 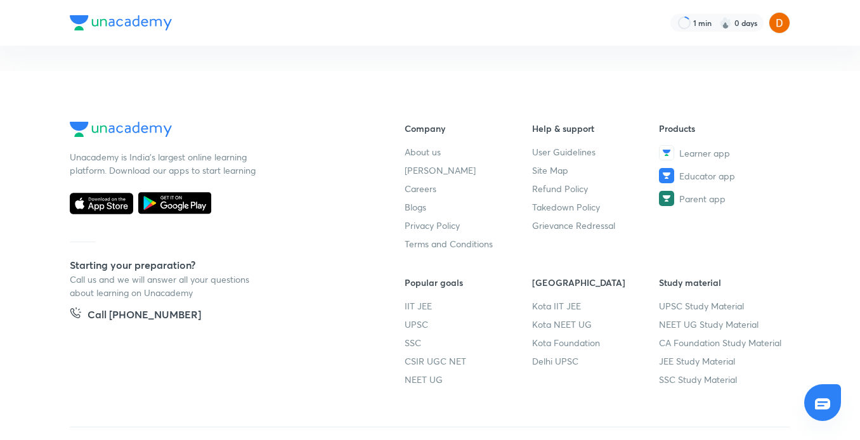 I want to click on a: Parent app, so click(x=723, y=199).